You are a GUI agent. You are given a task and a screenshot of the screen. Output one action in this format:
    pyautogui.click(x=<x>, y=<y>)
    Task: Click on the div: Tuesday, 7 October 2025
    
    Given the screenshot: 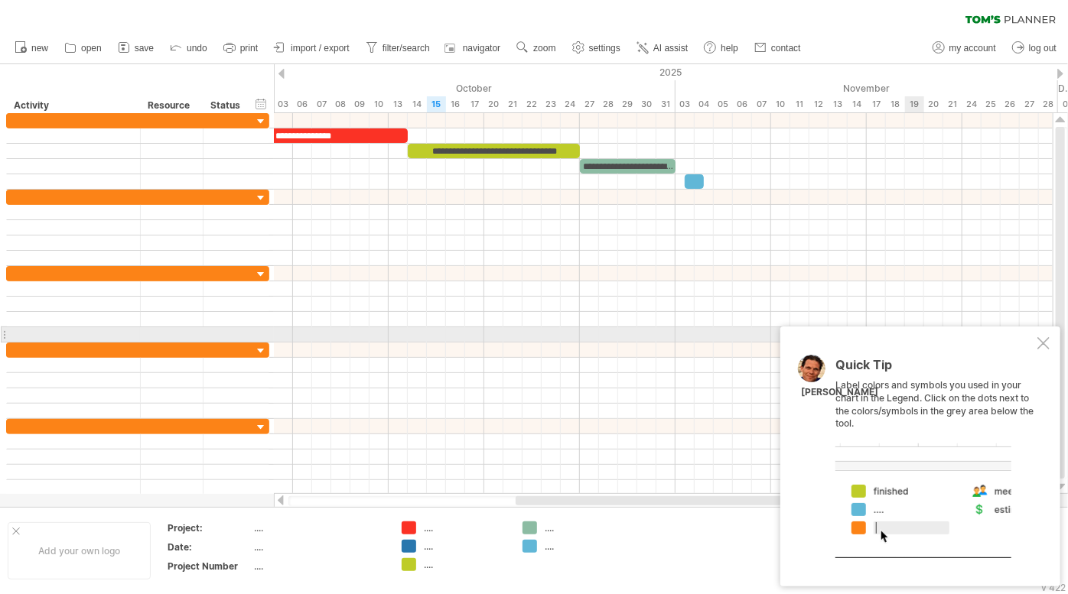 What is the action you would take?
    pyautogui.click(x=321, y=104)
    